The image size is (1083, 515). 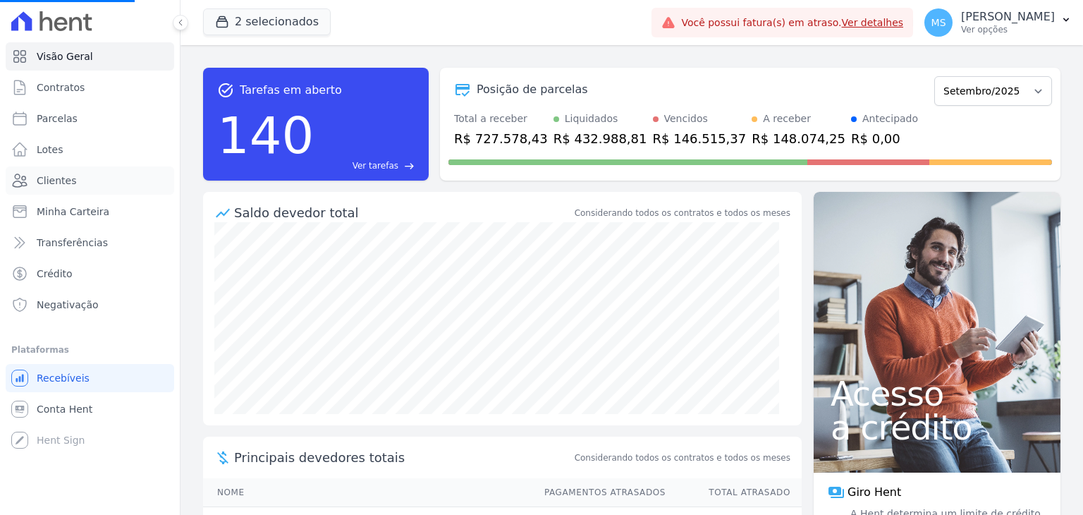 What do you see at coordinates (72, 243) in the screenshot?
I see `span: Transferências` at bounding box center [72, 243].